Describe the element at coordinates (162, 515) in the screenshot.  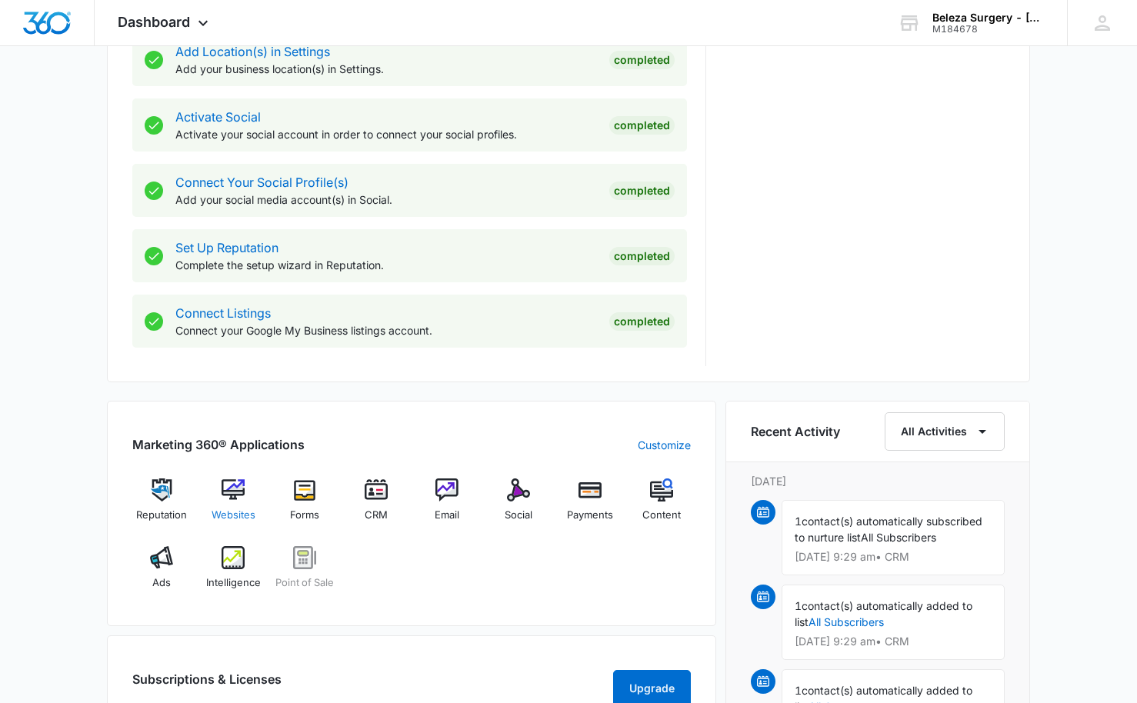
I see `span: Reputation` at that location.